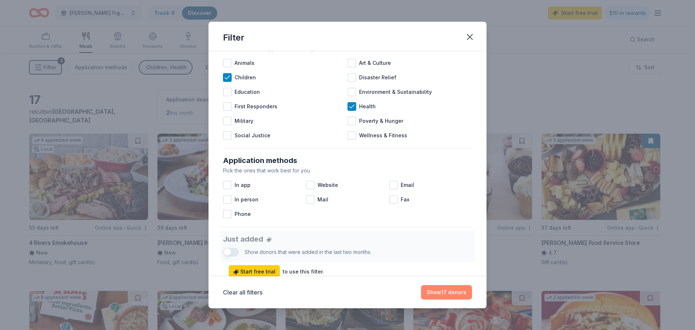 The image size is (695, 330). I want to click on span: Health, so click(367, 106).